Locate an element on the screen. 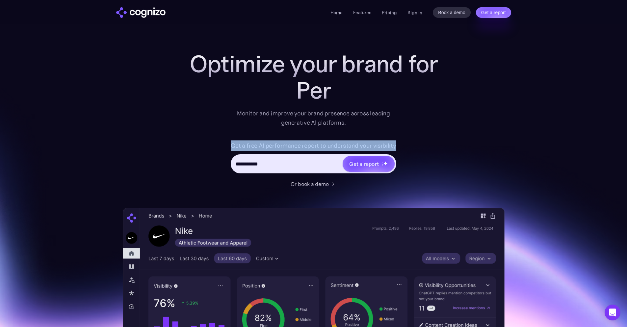  a: Book a demo is located at coordinates (452, 13).